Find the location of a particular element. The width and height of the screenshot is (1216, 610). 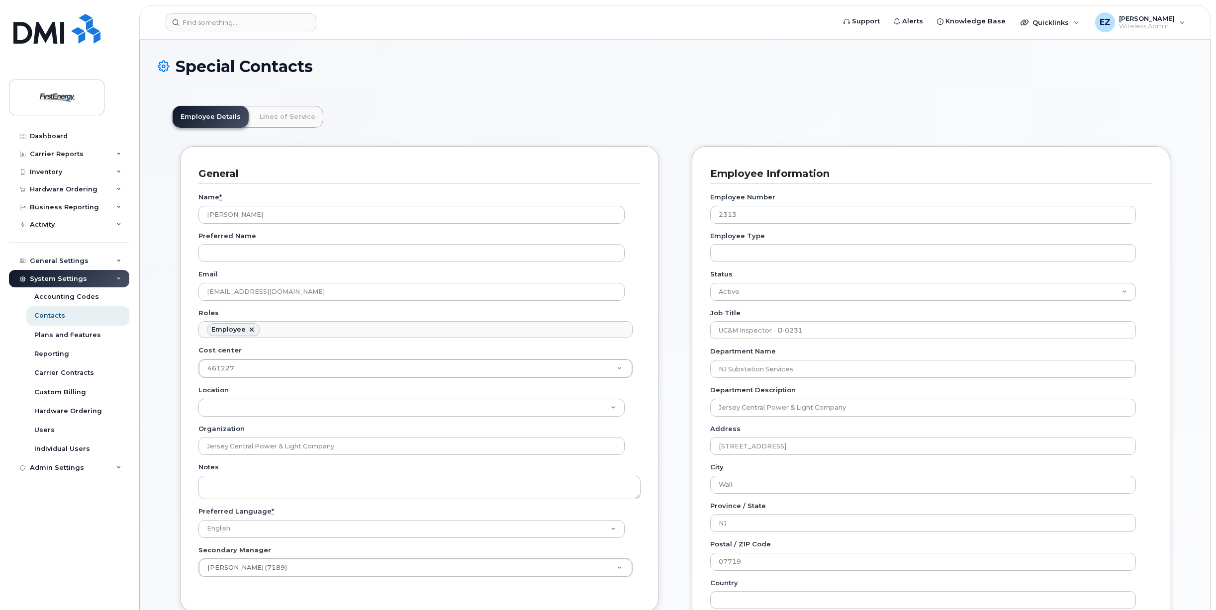

label: Status is located at coordinates (721, 274).